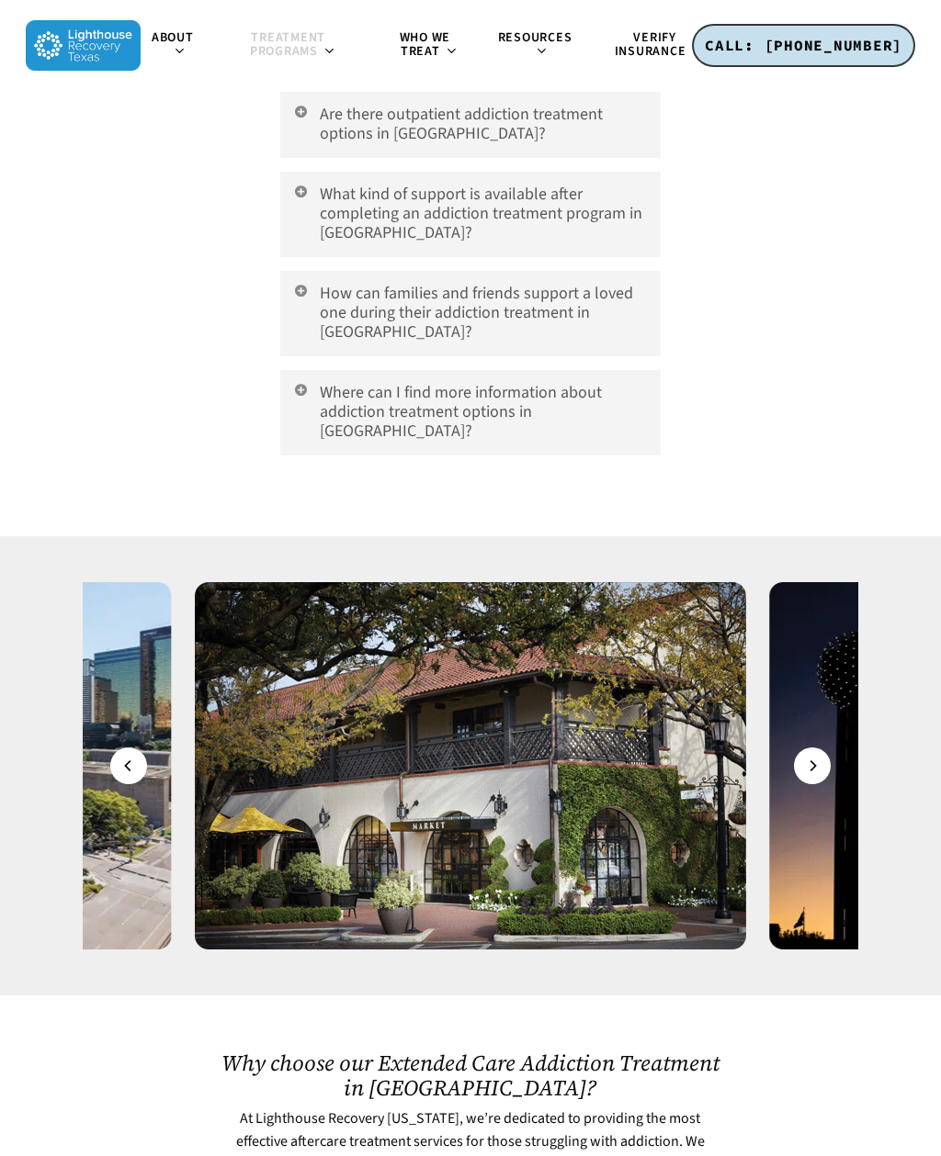  I want to click on a: Resources, so click(539, 45).